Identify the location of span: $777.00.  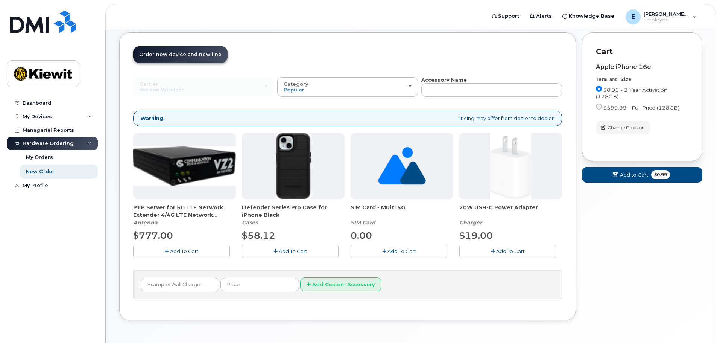
(153, 235).